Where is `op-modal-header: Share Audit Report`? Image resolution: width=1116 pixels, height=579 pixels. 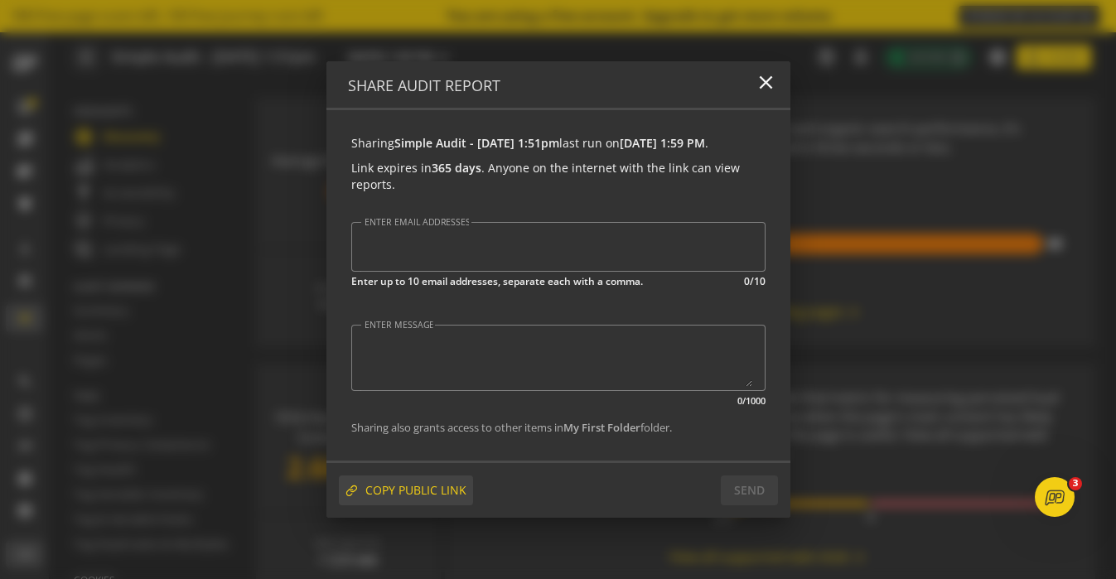 op-modal-header: Share Audit Report is located at coordinates (559, 85).